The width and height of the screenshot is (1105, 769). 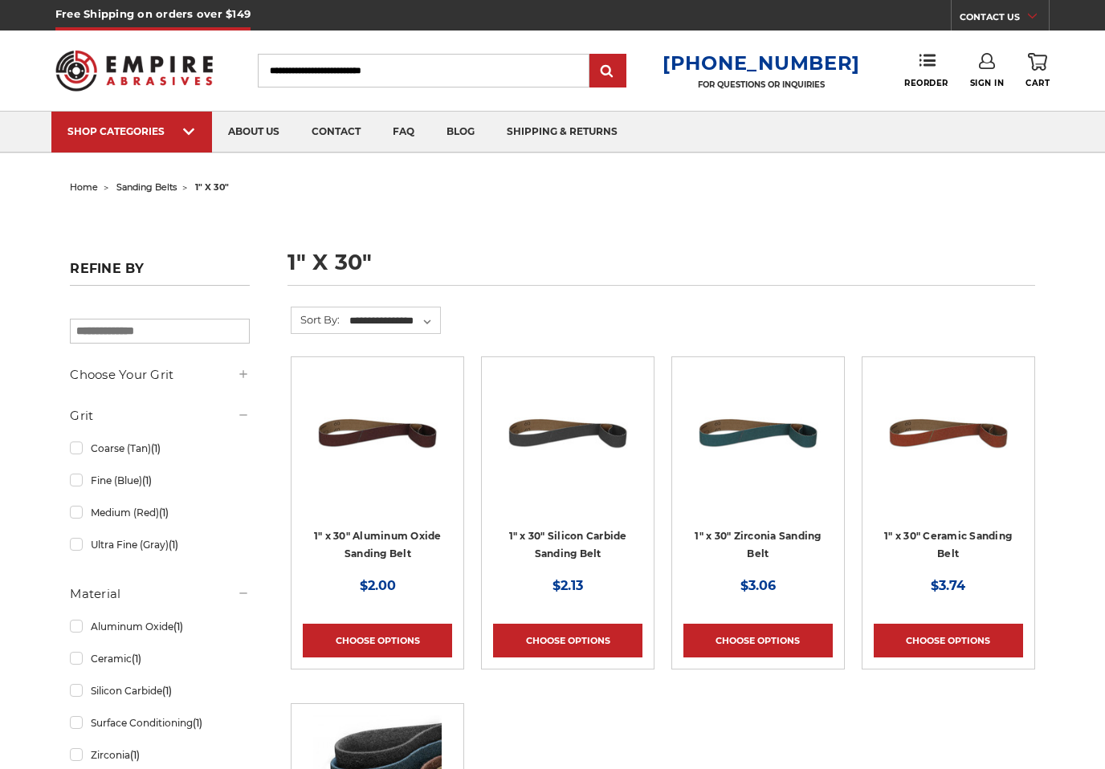 I want to click on img: 1" x 30" Zirconia File Belt, so click(x=758, y=433).